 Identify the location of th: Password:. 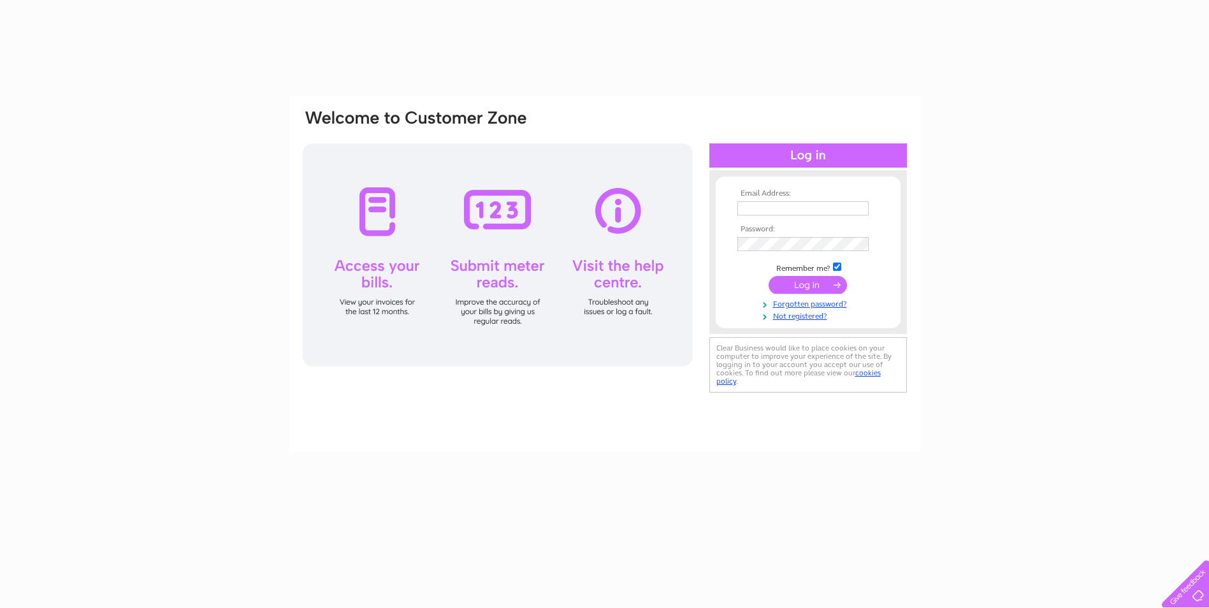
(808, 230).